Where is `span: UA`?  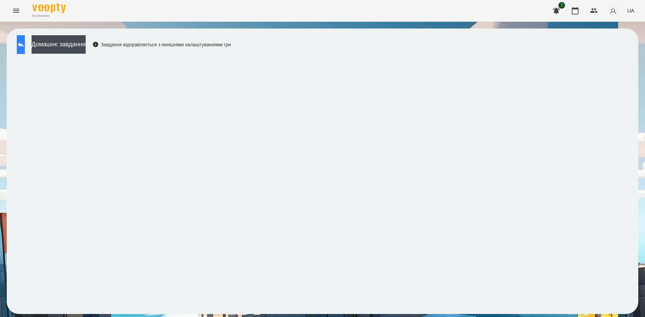 span: UA is located at coordinates (631, 10).